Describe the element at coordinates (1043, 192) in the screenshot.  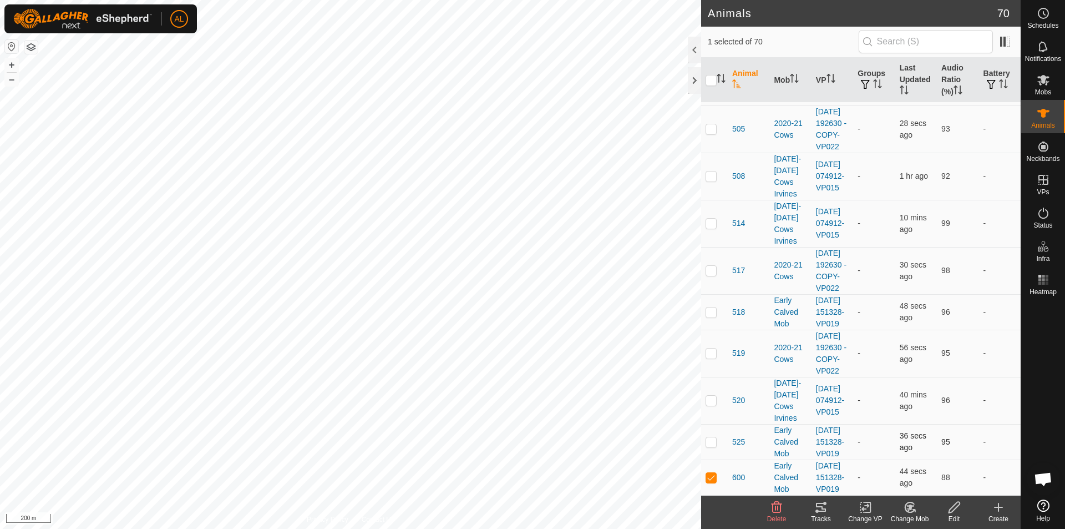
I see `span: VPs` at that location.